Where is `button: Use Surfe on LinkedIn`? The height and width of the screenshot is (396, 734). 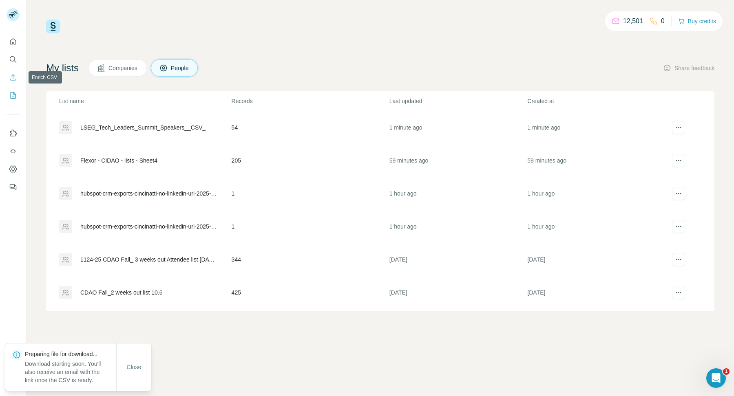
button: Use Surfe on LinkedIn is located at coordinates (13, 133).